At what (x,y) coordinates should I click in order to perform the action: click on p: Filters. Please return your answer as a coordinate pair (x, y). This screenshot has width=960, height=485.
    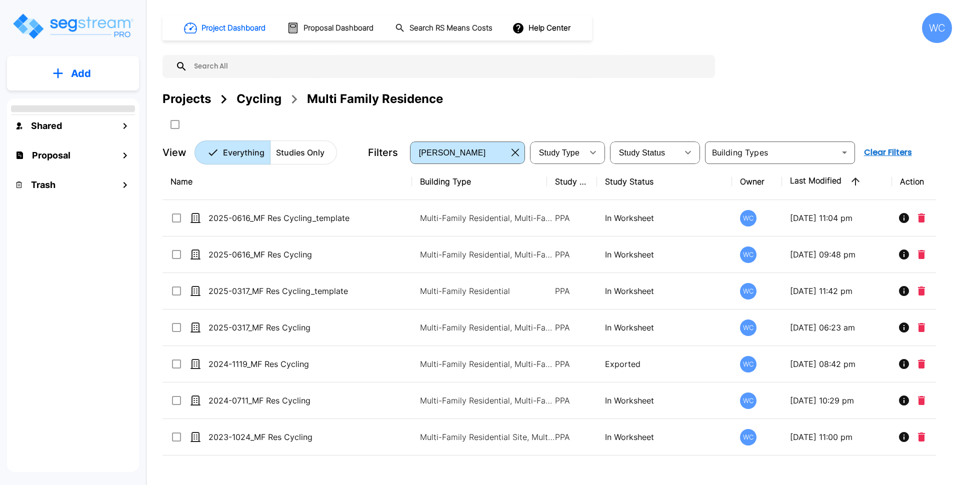
    Looking at the image, I should click on (383, 152).